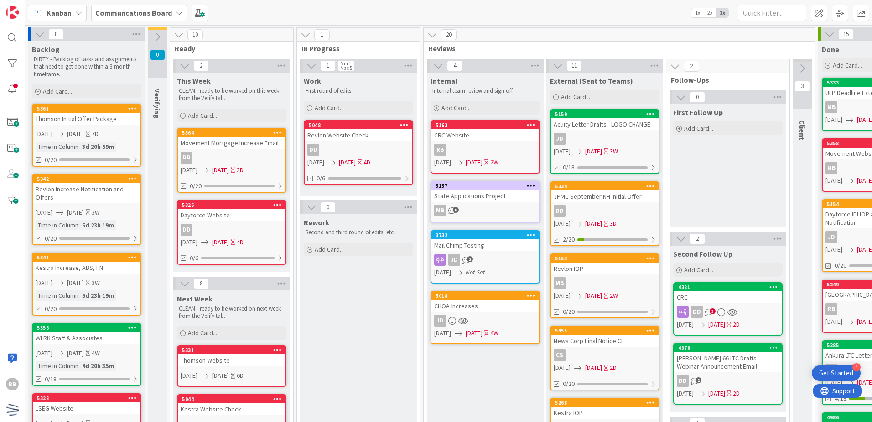 This screenshot has height=422, width=872. I want to click on div: 5326, so click(234, 205).